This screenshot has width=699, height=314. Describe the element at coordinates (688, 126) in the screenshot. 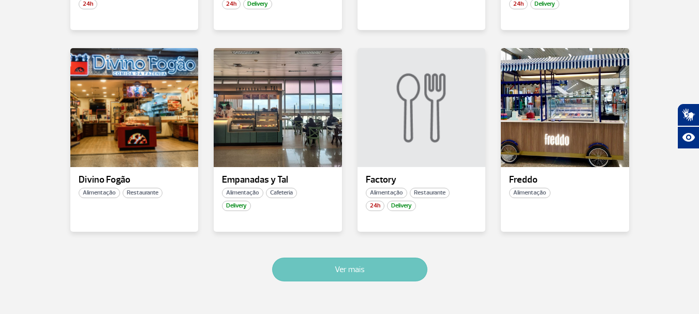

I see `div: Plugin de acessibilidade da Hand Talk.` at that location.